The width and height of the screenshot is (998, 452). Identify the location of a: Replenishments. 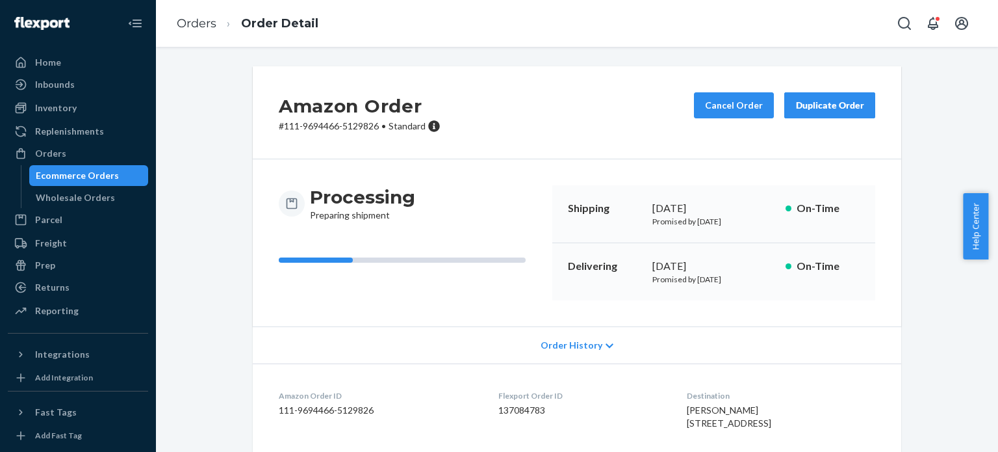
(78, 131).